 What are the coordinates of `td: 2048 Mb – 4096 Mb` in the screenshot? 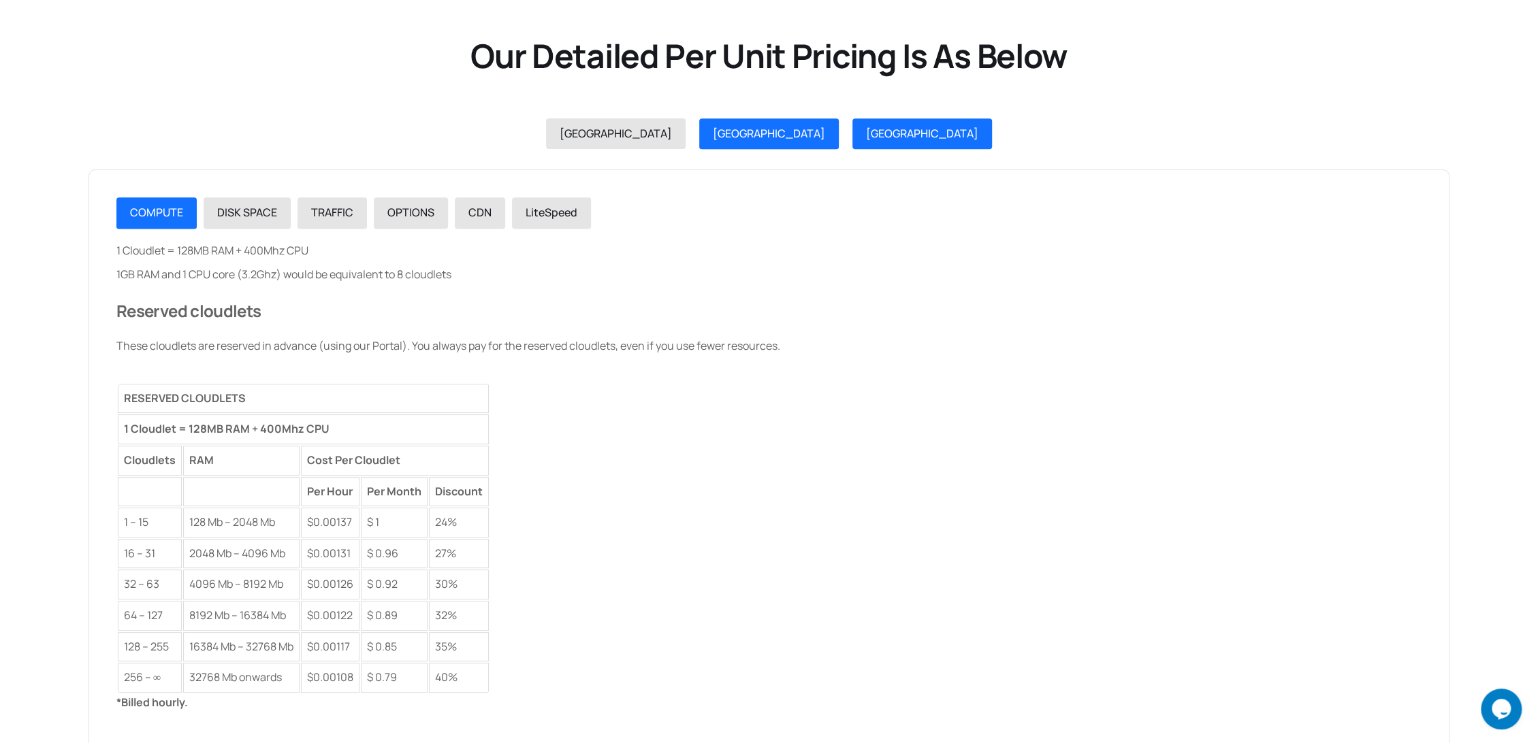 It's located at (241, 554).